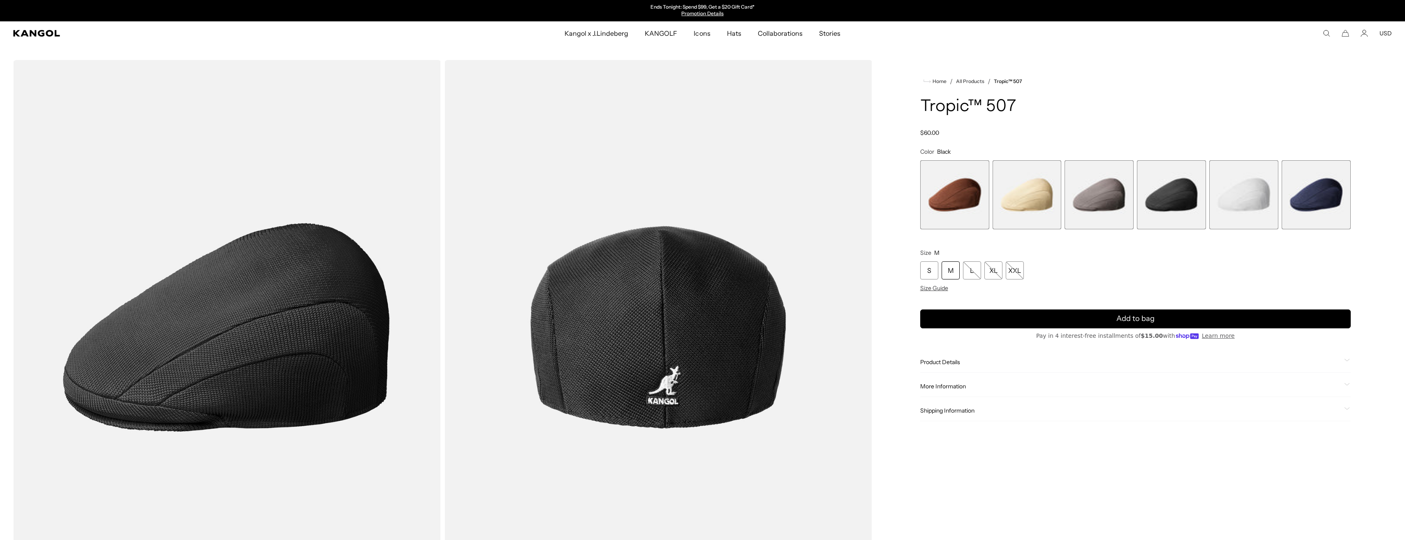 The height and width of the screenshot is (540, 1405). I want to click on a: Kangol, so click(194, 33).